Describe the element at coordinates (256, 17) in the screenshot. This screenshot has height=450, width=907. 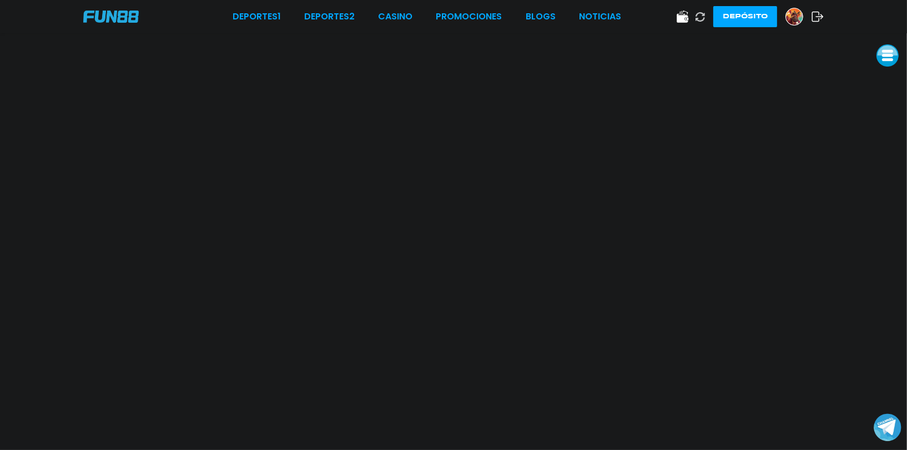
I see `a: Deportes1` at that location.